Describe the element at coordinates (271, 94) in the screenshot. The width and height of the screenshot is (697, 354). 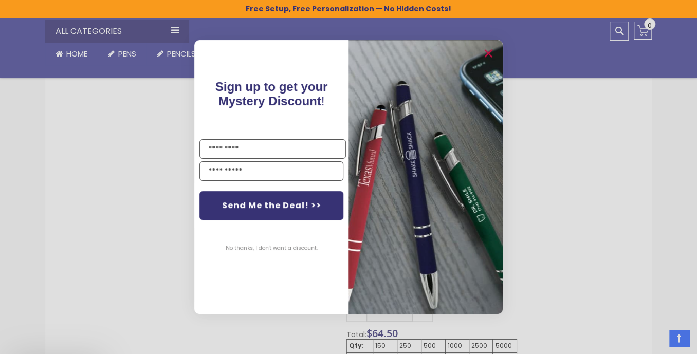
I see `span: Sign up to get your Mystery Discount` at that location.